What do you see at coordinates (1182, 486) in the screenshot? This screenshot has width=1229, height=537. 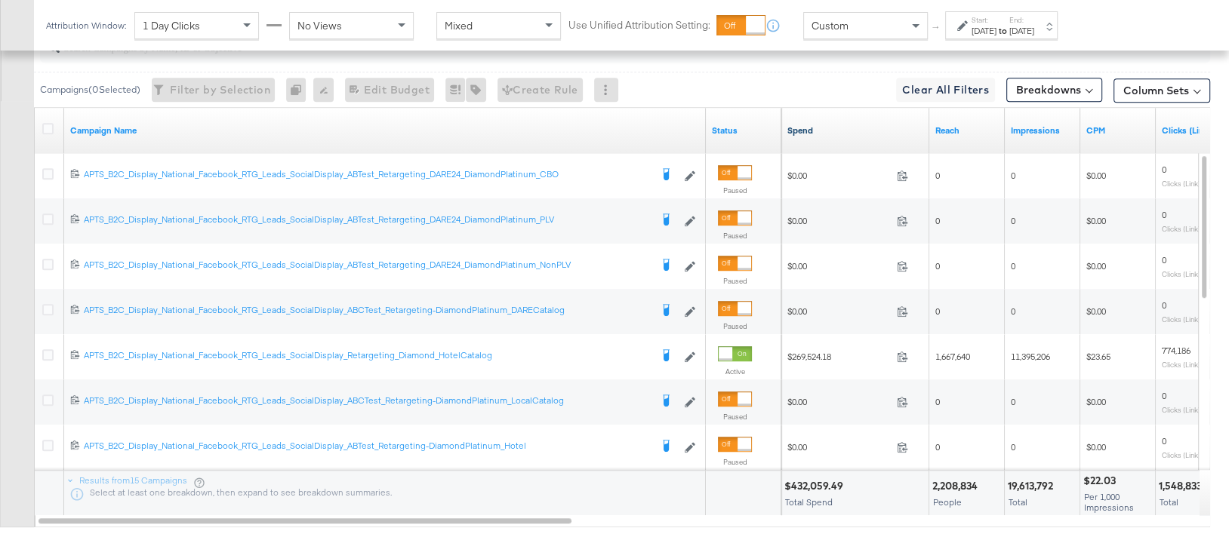 I see `div: 1,548,833` at bounding box center [1182, 486].